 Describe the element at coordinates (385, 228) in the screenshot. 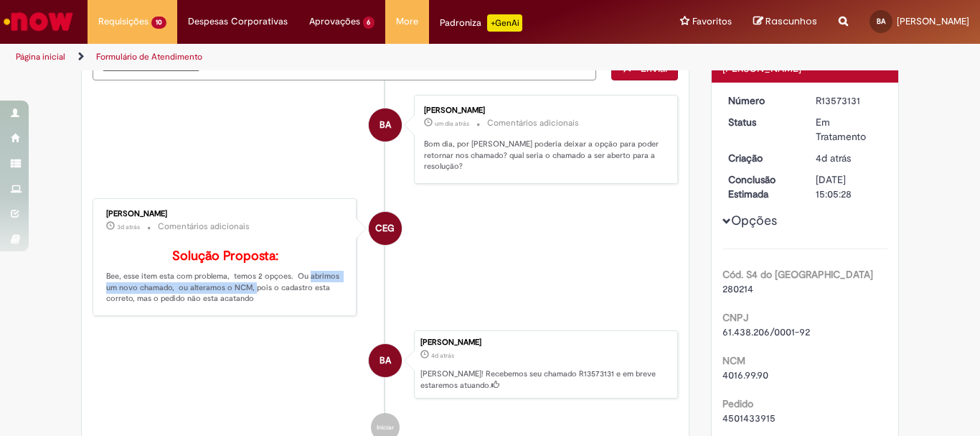

I see `div: Cristiano Eduardo Gomes Fernandes` at that location.